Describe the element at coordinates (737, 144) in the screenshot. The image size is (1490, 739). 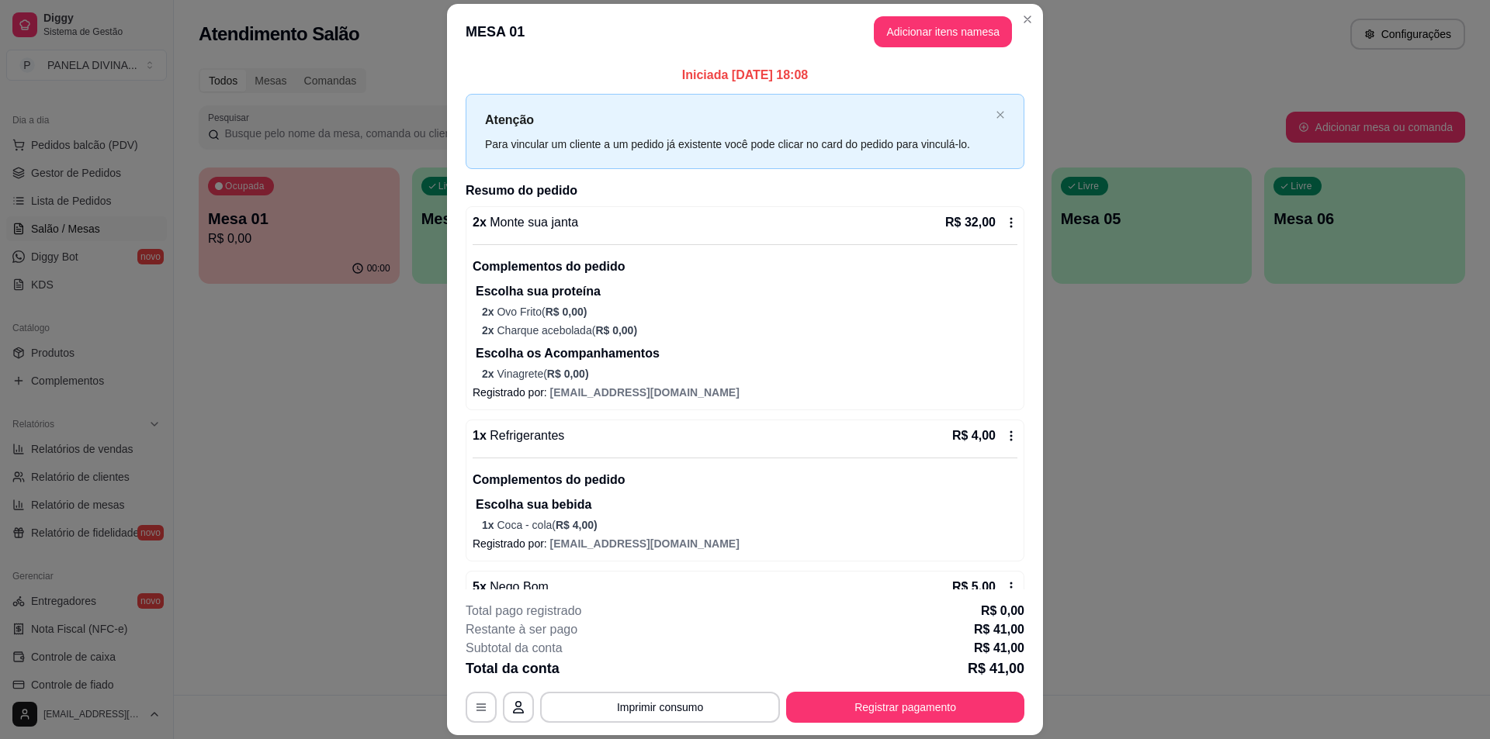
I see `div: Para vincular um cliente a um pedido já existente você pode clicar no card do pedido para vinculá...` at that location.